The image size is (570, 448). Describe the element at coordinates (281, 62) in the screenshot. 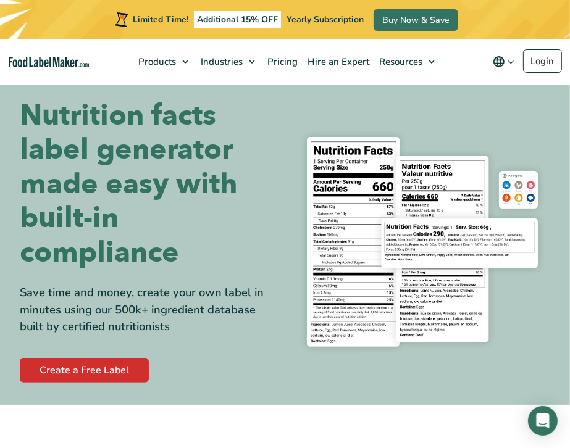

I see `span: Pricing` at that location.